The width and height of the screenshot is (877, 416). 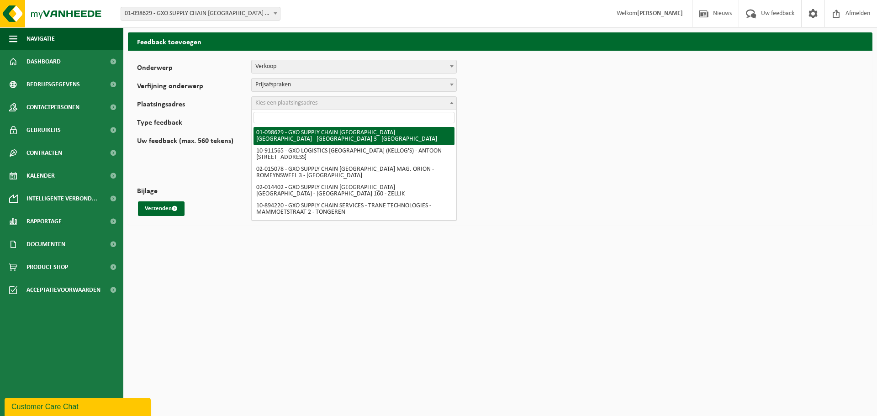 I want to click on span: Kalender, so click(x=41, y=176).